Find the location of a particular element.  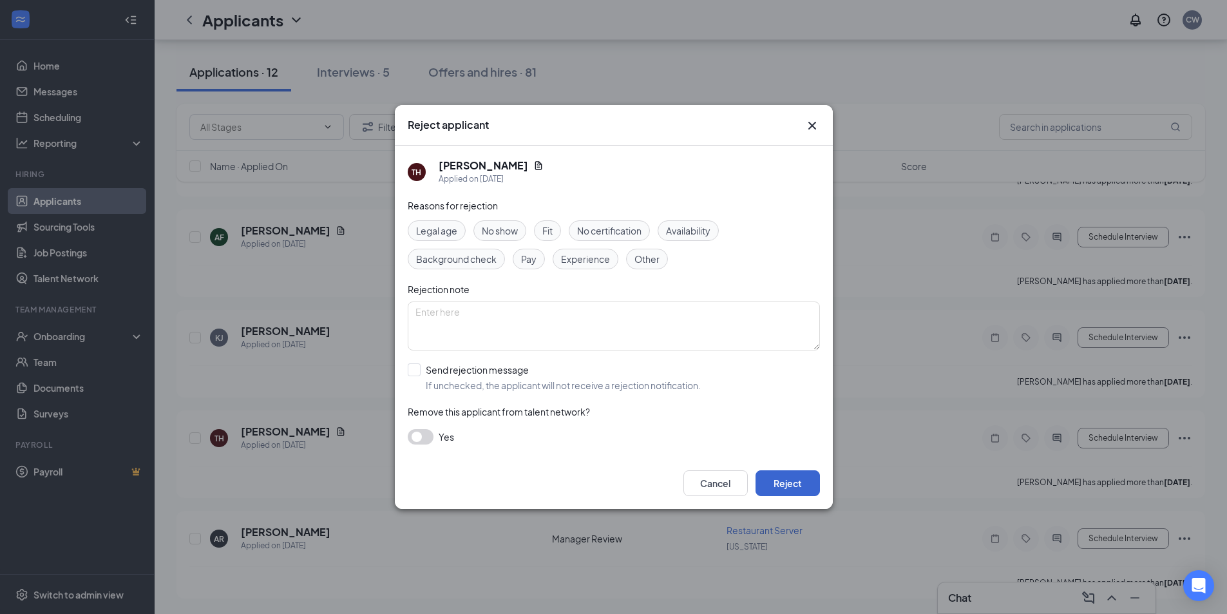

span: Yes is located at coordinates (446, 437).